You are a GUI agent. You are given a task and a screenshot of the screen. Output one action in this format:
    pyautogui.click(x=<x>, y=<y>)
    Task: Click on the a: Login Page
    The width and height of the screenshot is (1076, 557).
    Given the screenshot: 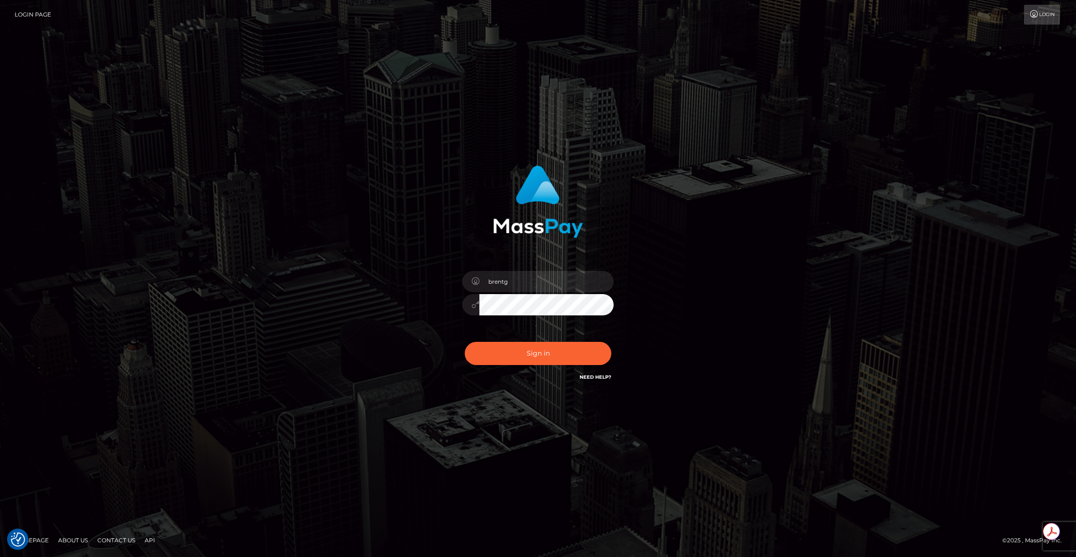 What is the action you would take?
    pyautogui.click(x=33, y=15)
    